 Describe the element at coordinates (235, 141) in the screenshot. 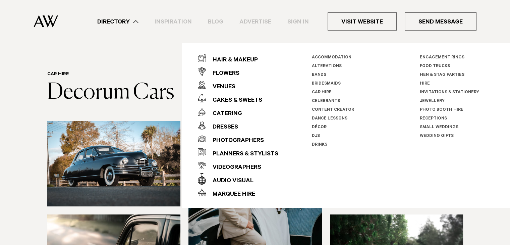

I see `div: Photographers` at that location.